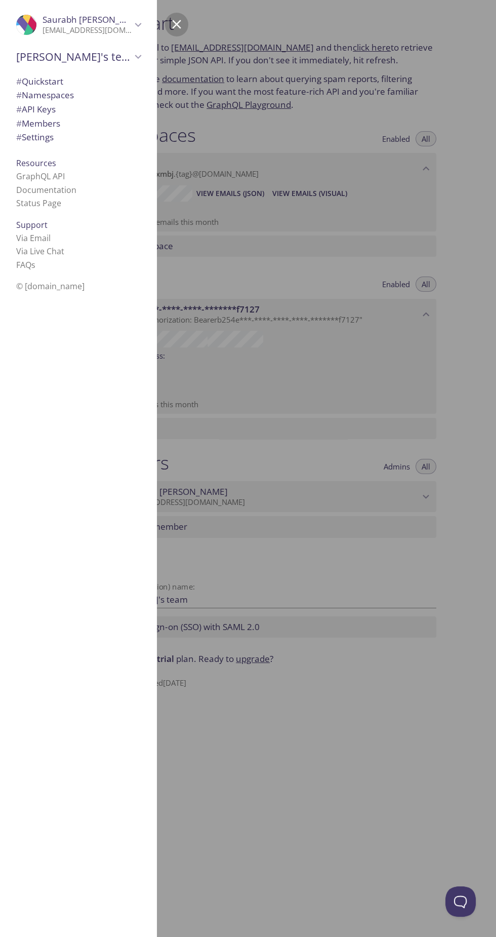 The image size is (496, 937). I want to click on span: Settings, so click(35, 137).